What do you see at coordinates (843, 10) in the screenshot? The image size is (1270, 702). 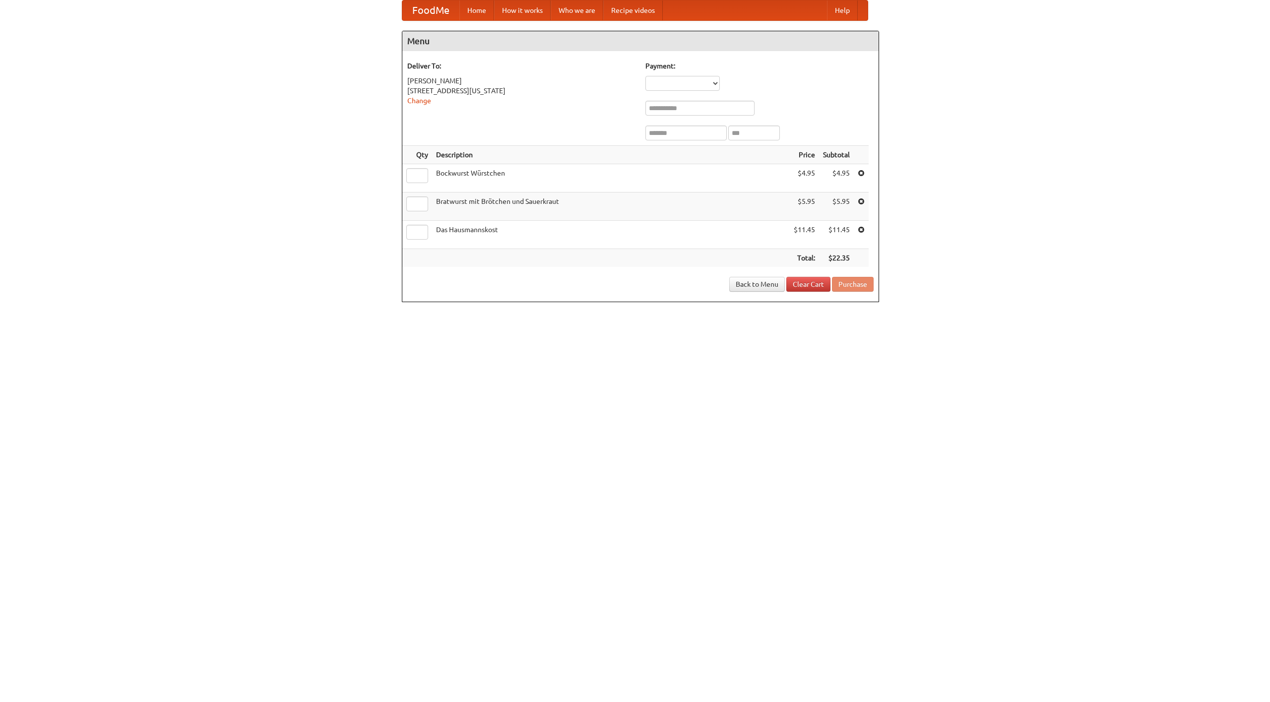 I see `a: Help` at bounding box center [843, 10].